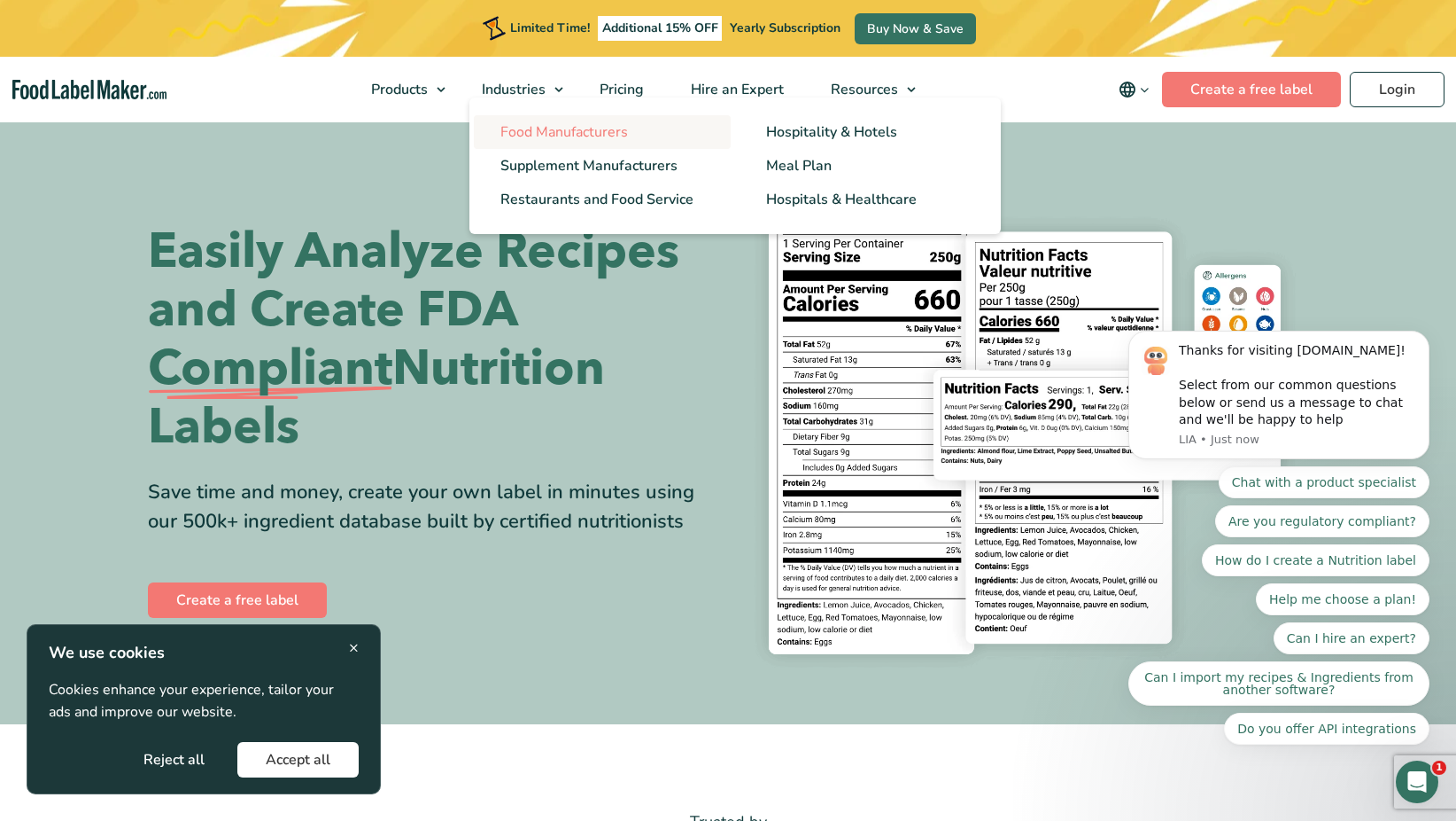 This screenshot has width=1456, height=821. Describe the element at coordinates (431, 339) in the screenshot. I see `h1: Easily Analyze Recipes and Create FDA Nutrition Labels` at that location.